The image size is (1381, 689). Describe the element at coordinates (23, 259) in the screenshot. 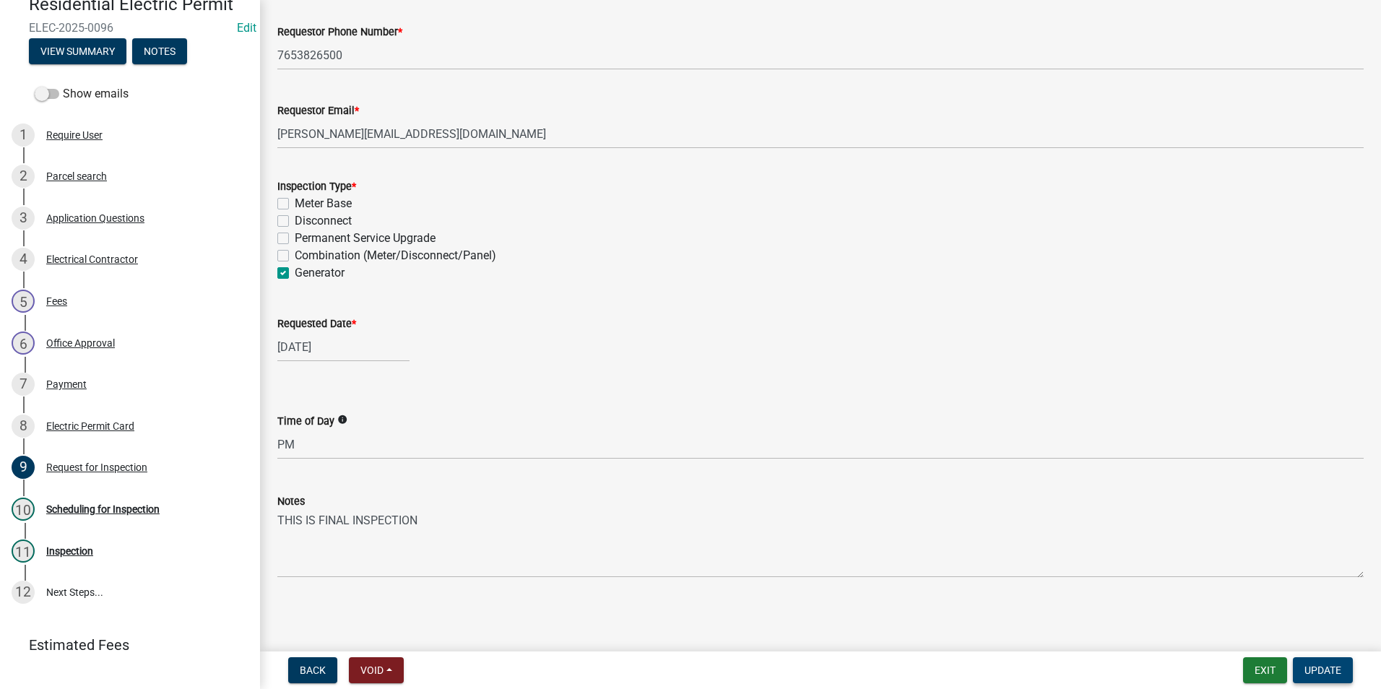

I see `div: 4` at that location.